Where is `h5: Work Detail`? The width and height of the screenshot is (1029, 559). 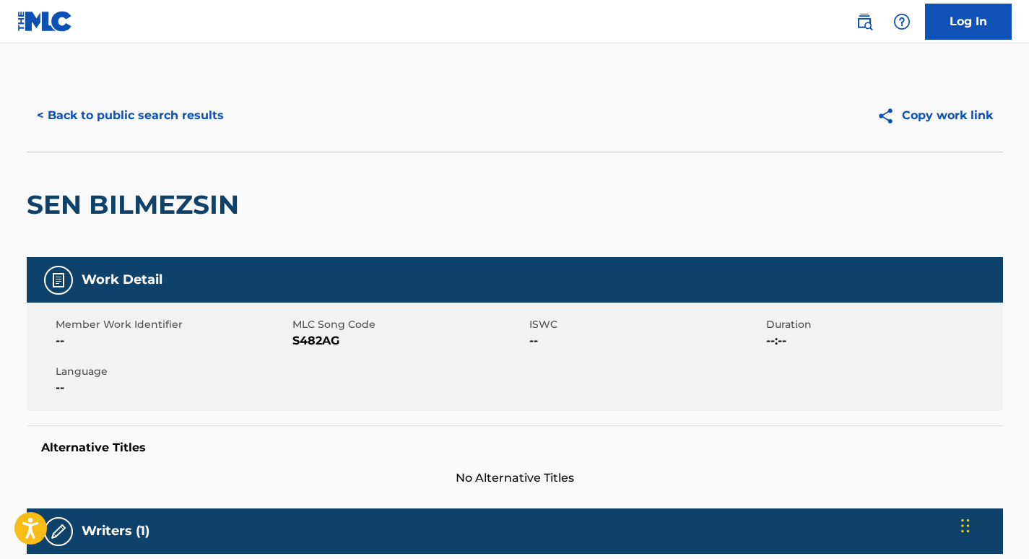 h5: Work Detail is located at coordinates (122, 279).